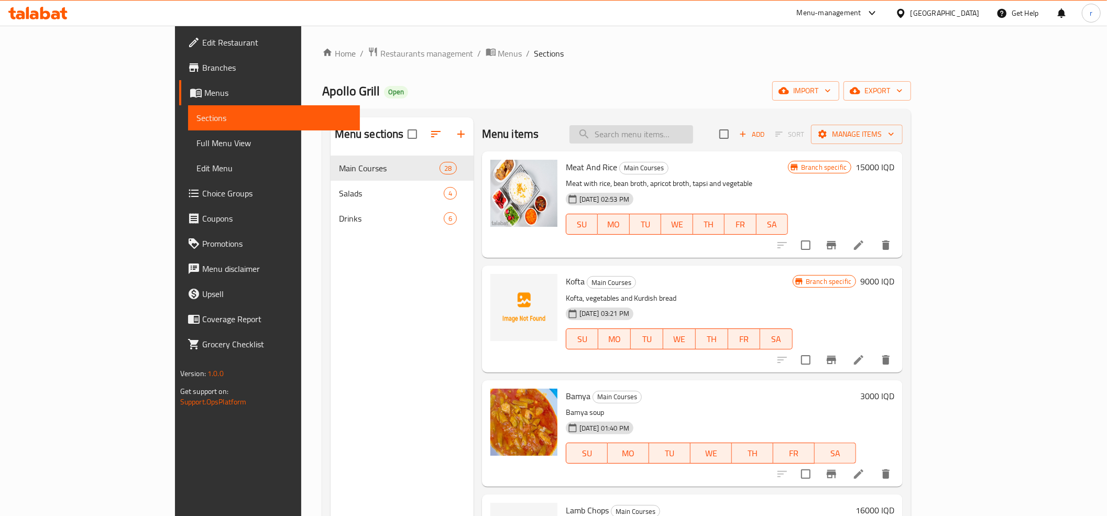 The height and width of the screenshot is (516, 1107). What do you see at coordinates (369, 134) in the screenshot?
I see `h2: Menu sections` at bounding box center [369, 134].